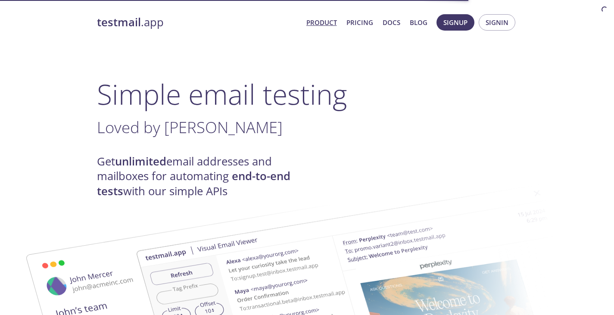  I want to click on strong: end-to-end tests, so click(193, 183).